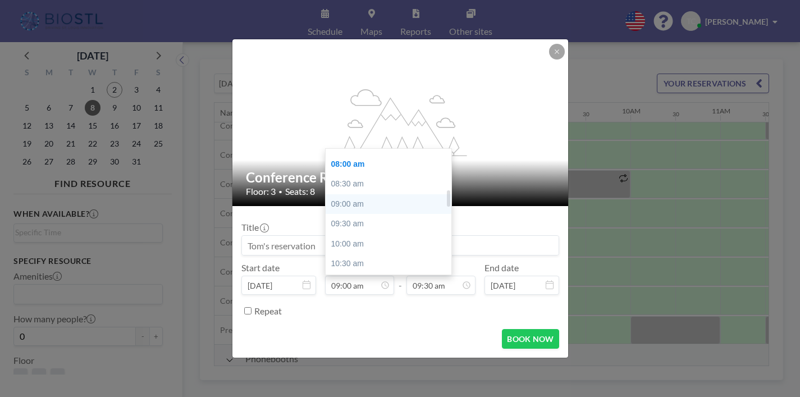 The width and height of the screenshot is (800, 397). I want to click on button: BOOK NOW, so click(530, 339).